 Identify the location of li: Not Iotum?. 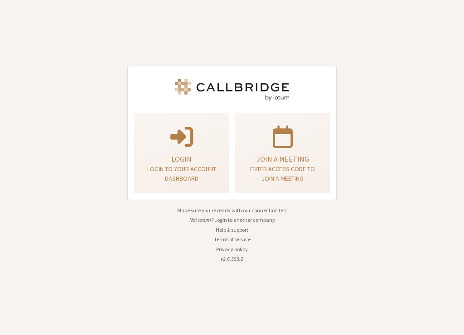
(232, 220).